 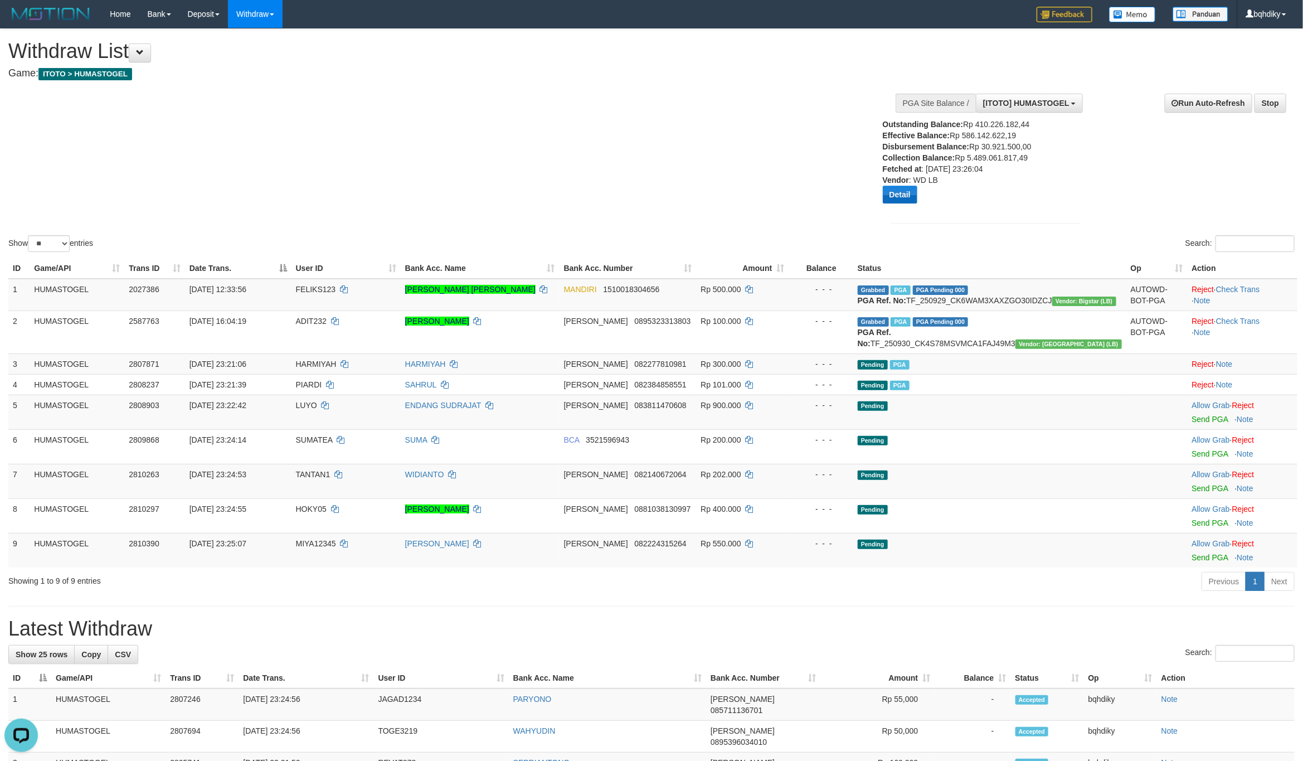 What do you see at coordinates (973, 678) in the screenshot?
I see `th: Balance: activate to sort column ascending` at bounding box center [973, 678].